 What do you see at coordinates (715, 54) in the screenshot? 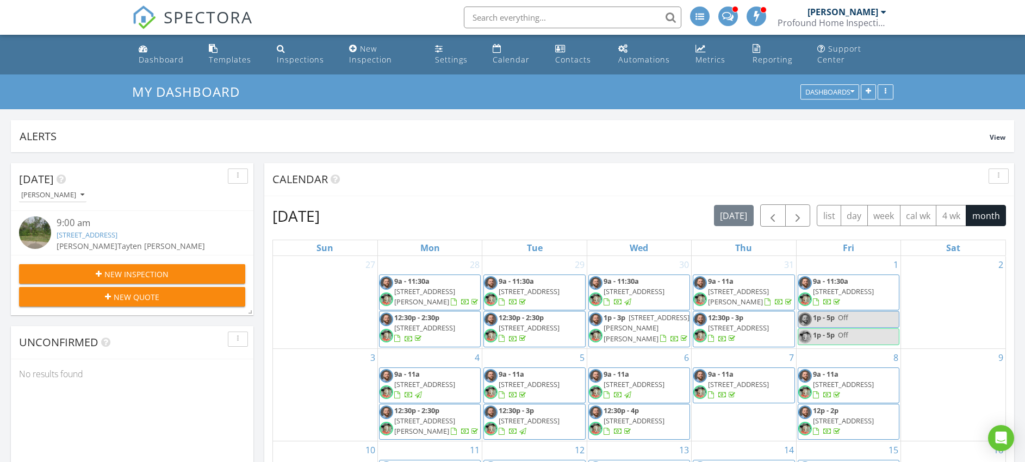
I see `a: Metrics` at bounding box center [715, 54].